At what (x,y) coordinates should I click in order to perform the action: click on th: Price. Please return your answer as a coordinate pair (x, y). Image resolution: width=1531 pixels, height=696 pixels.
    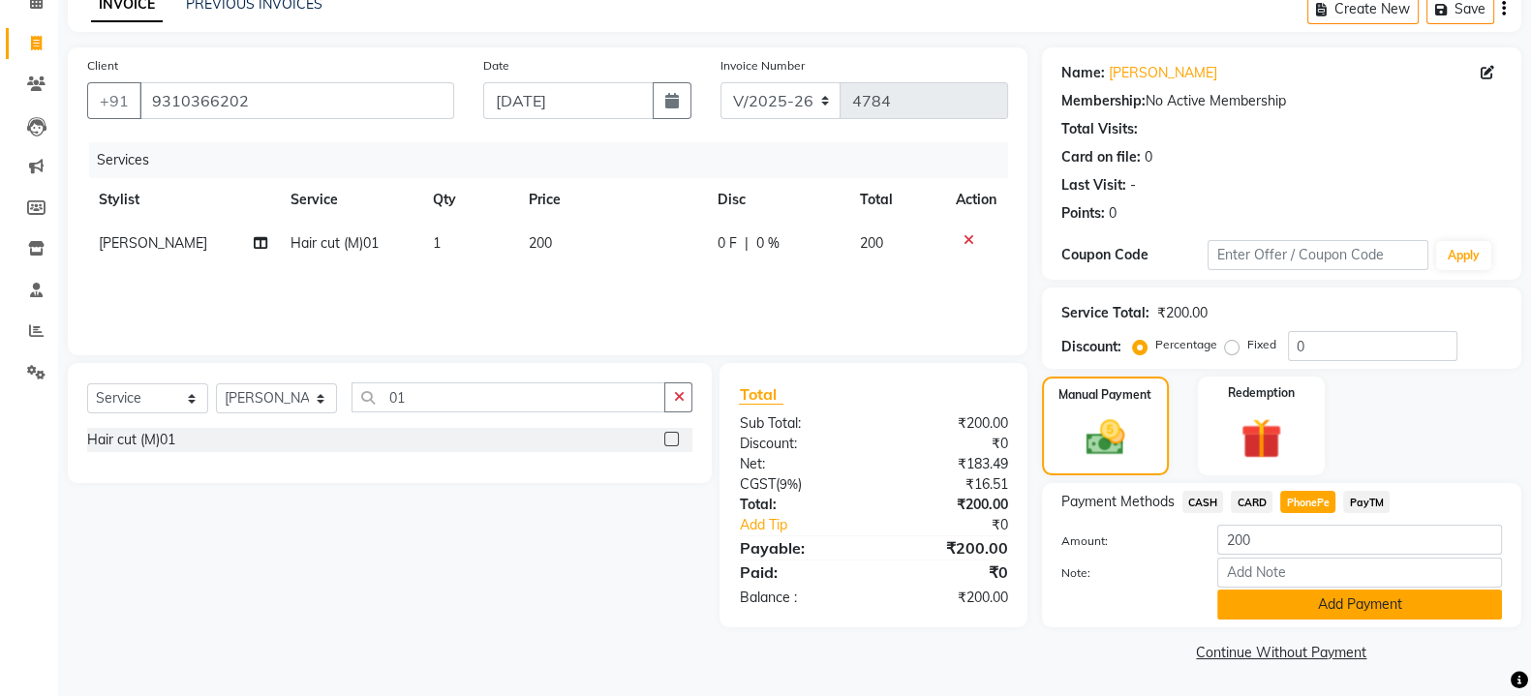
    Looking at the image, I should click on (611, 200).